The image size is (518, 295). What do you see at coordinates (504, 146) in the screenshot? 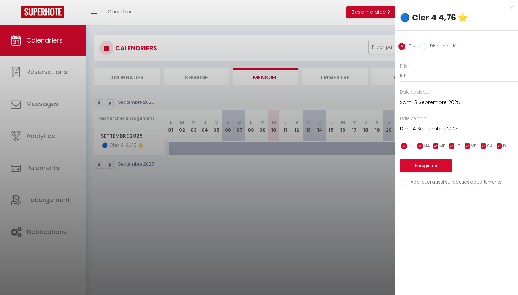
I see `span: DI` at bounding box center [504, 146].